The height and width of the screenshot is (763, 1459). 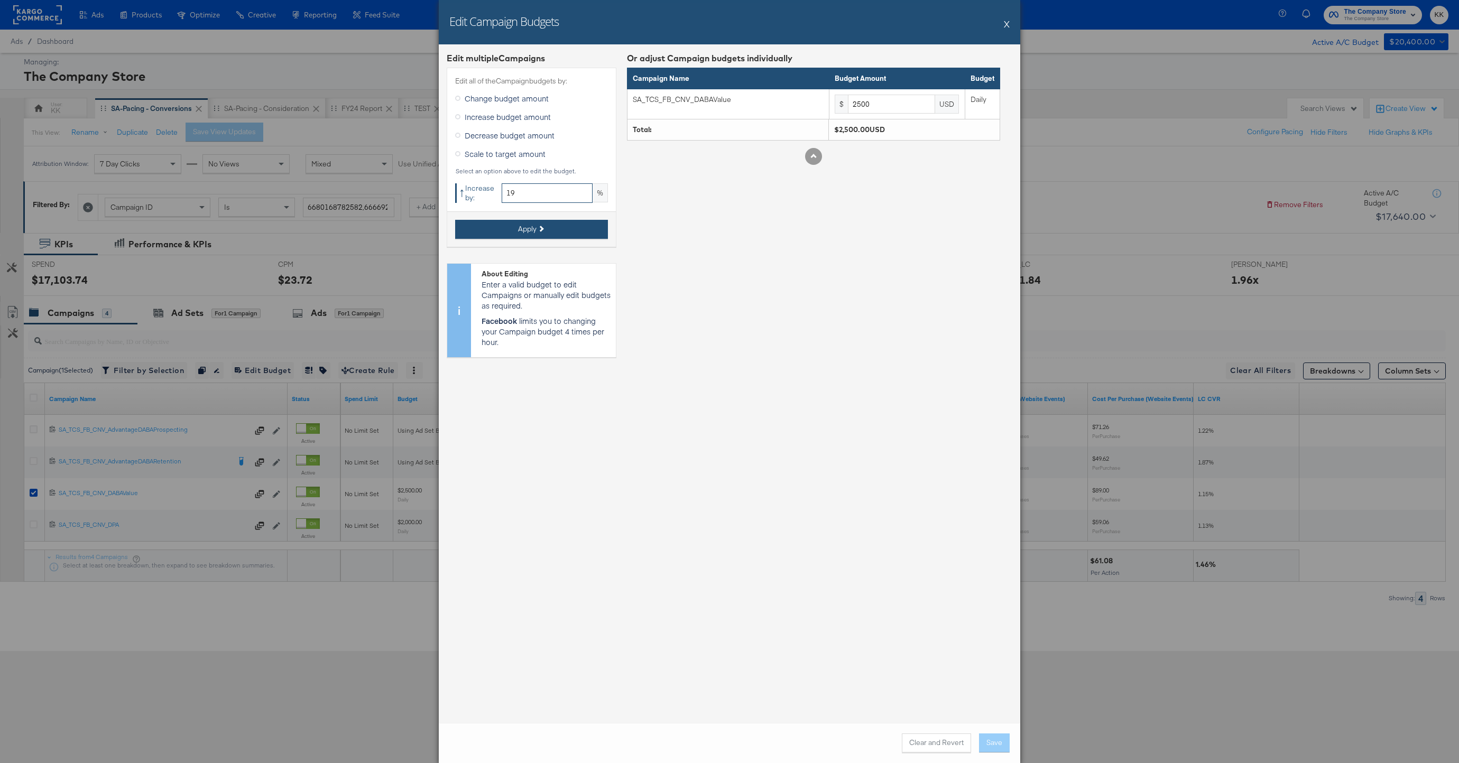 What do you see at coordinates (476, 193) in the screenshot?
I see `div: Increase by:` at bounding box center [476, 193].